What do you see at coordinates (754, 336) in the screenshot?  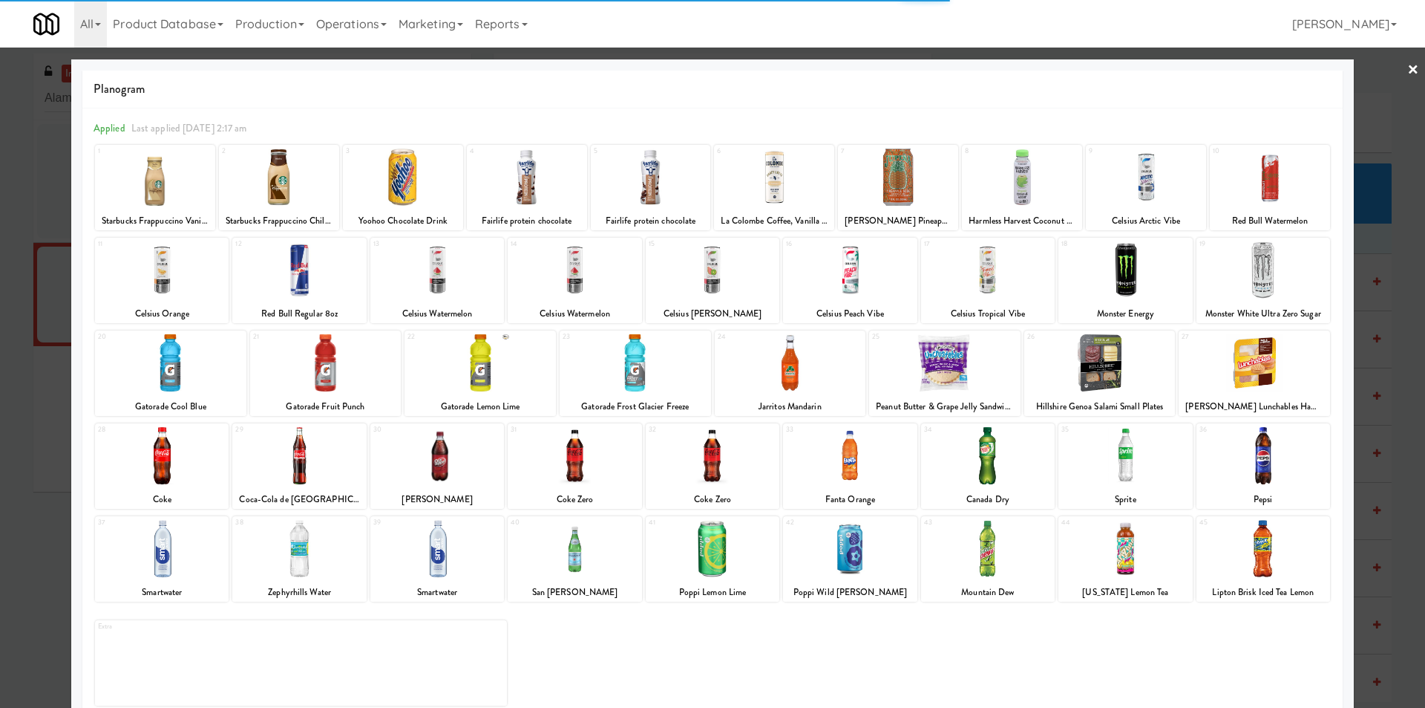 I see `div: 24` at bounding box center [754, 336].